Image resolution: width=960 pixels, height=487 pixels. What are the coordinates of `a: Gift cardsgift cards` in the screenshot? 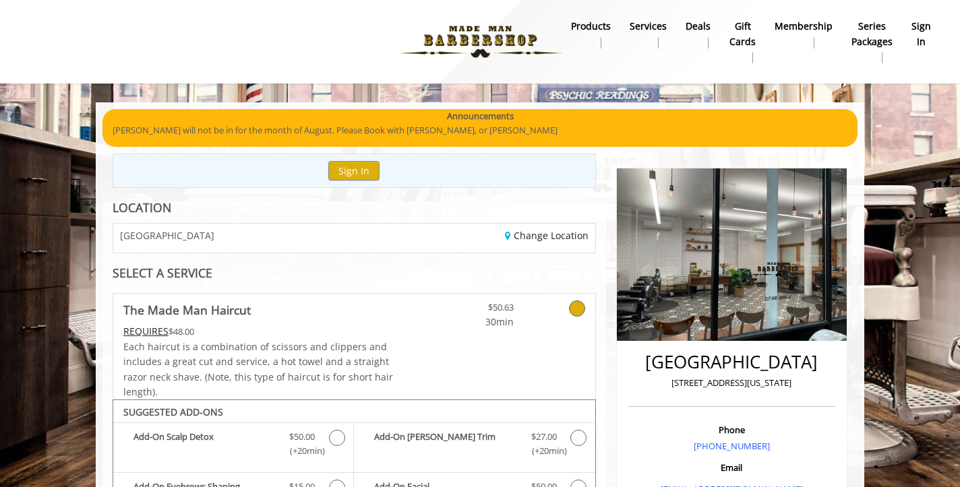 It's located at (742, 42).